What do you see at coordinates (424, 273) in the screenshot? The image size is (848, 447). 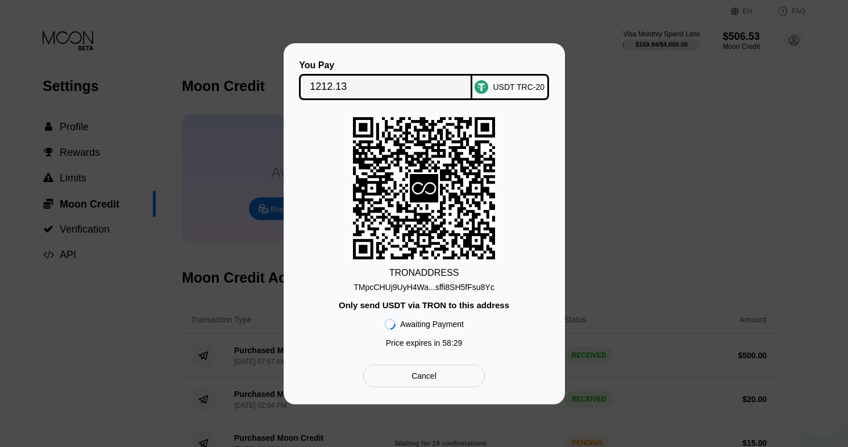 I see `div: TRON ADDRESS` at bounding box center [424, 273].